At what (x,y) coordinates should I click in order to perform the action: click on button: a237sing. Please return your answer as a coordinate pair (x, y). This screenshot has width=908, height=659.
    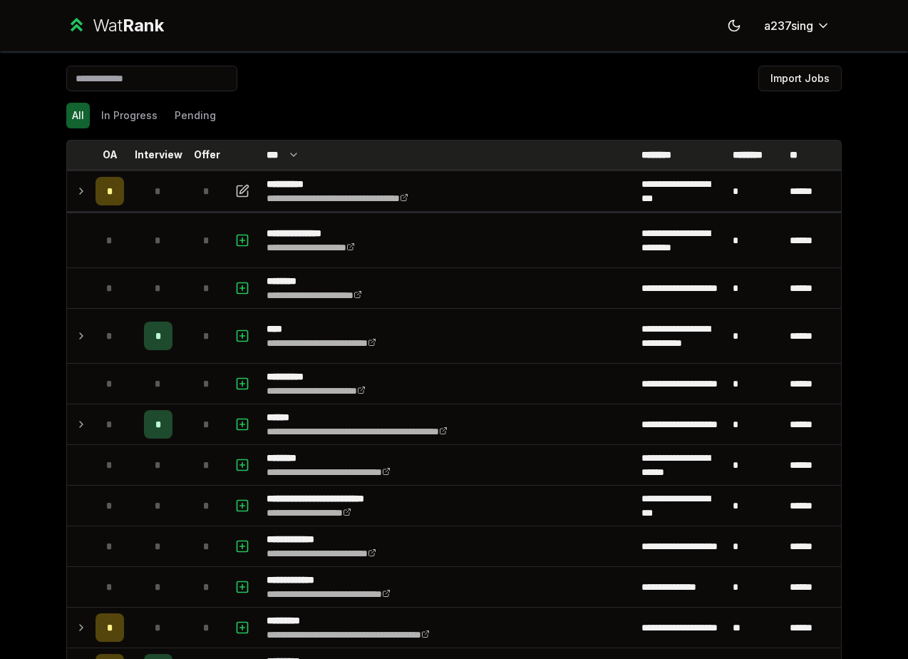
    Looking at the image, I should click on (797, 26).